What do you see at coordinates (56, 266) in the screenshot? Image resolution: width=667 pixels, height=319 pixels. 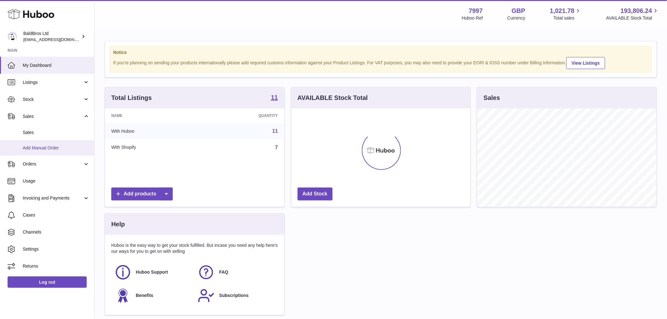 I see `span: Returns` at bounding box center [56, 266].